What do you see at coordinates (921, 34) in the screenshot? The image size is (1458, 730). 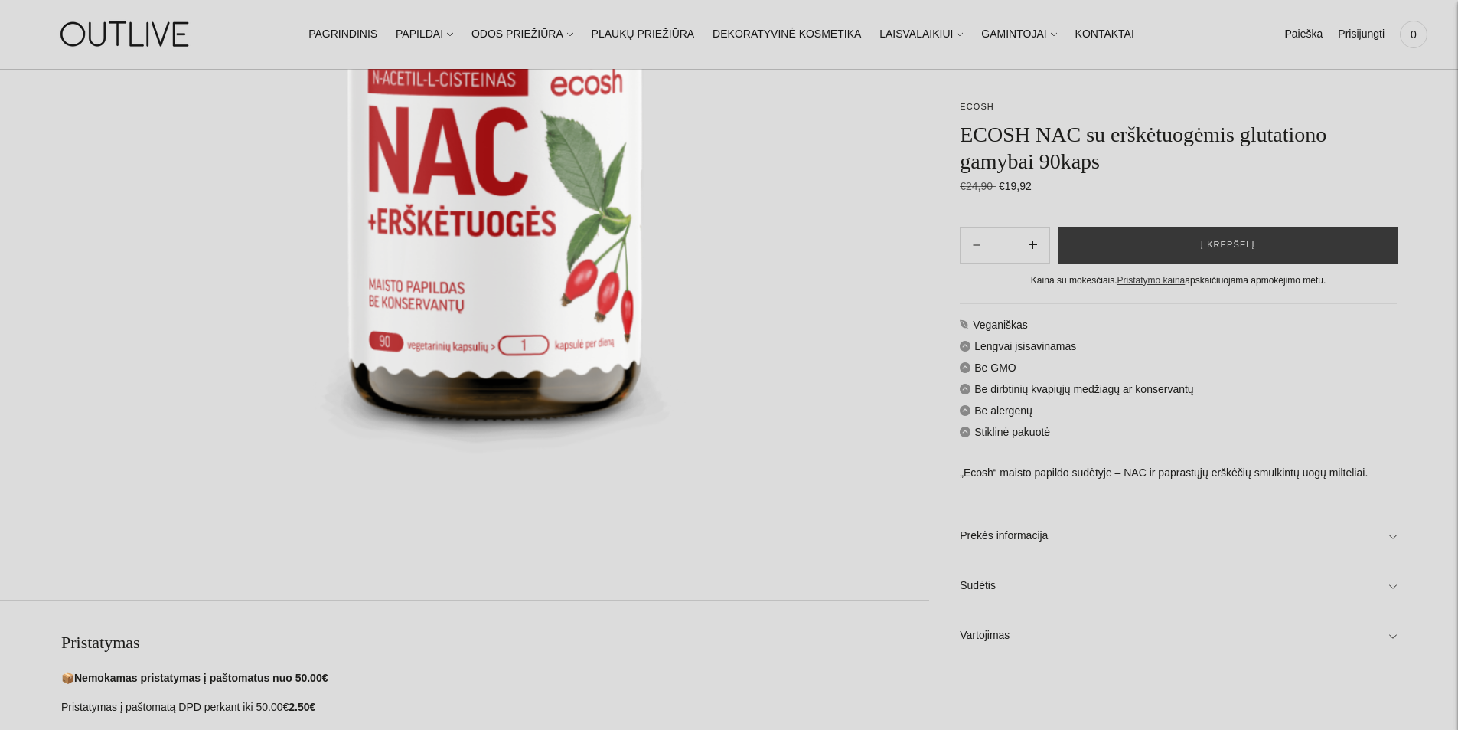 I see `a: LAISVALAIKIUI` at bounding box center [921, 34].